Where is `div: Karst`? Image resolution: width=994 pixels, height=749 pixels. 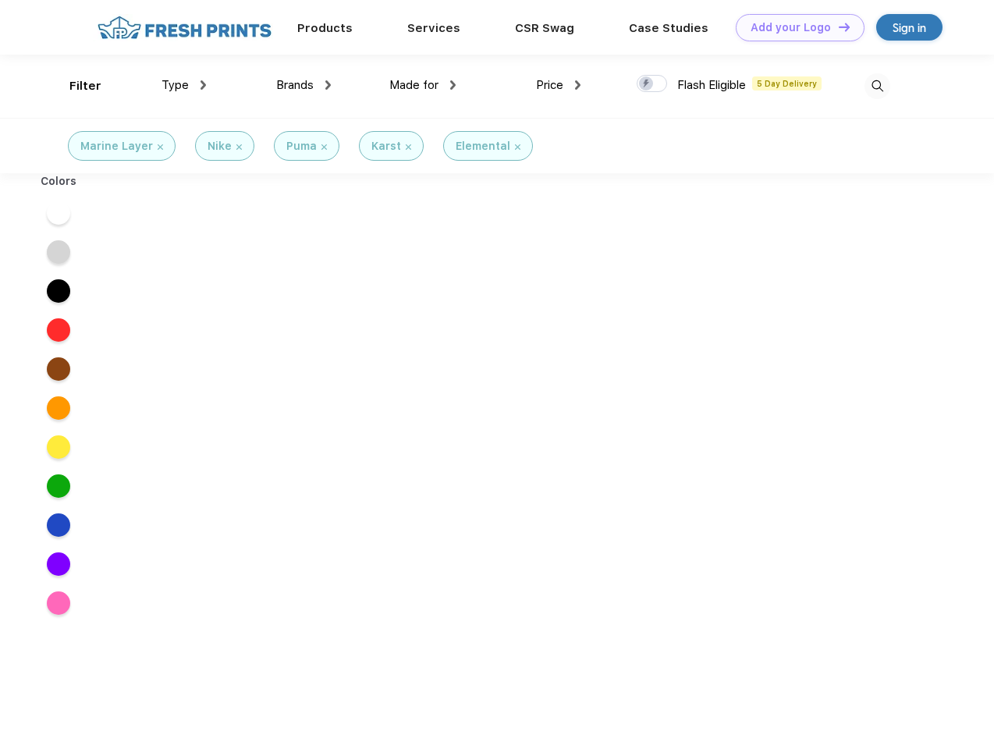
div: Karst is located at coordinates (386, 146).